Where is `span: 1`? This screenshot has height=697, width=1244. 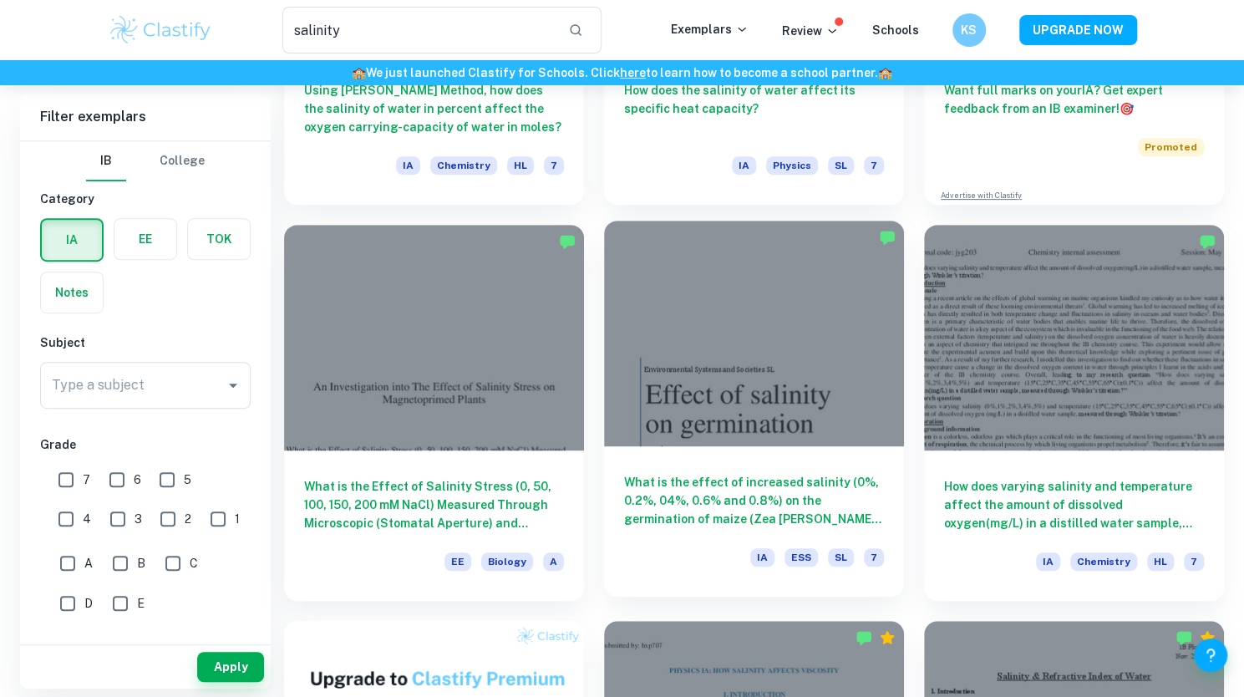
span: 1 is located at coordinates (237, 519).